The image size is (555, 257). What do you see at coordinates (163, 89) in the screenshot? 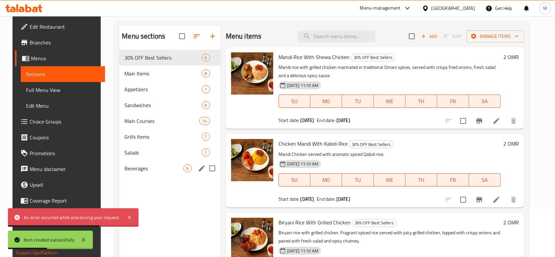
I see `span: Appetizers` at bounding box center [163, 89].